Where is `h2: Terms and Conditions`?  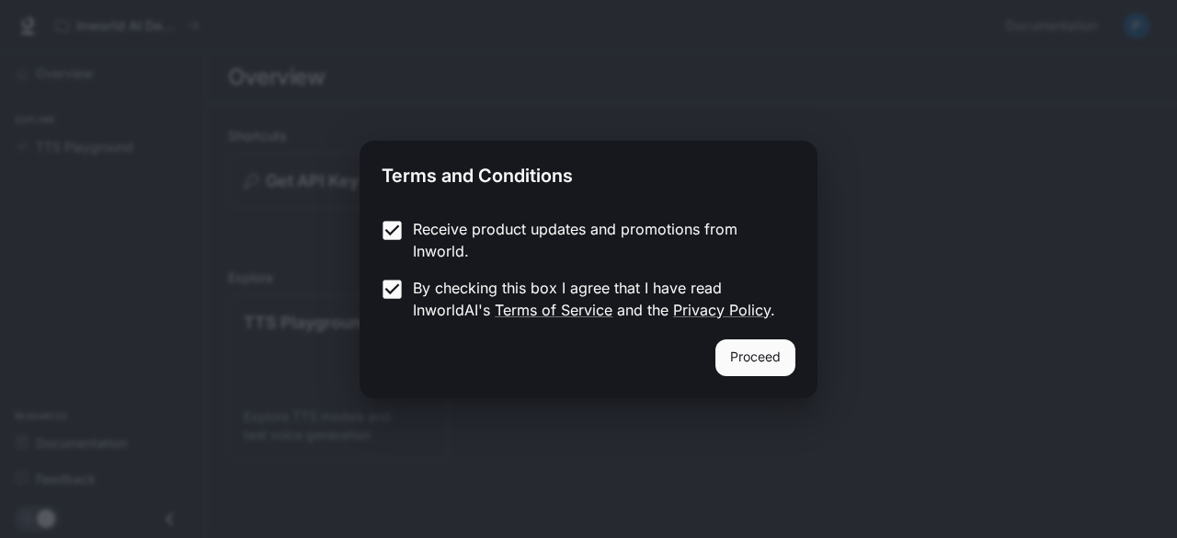
h2: Terms and Conditions is located at coordinates (588, 172).